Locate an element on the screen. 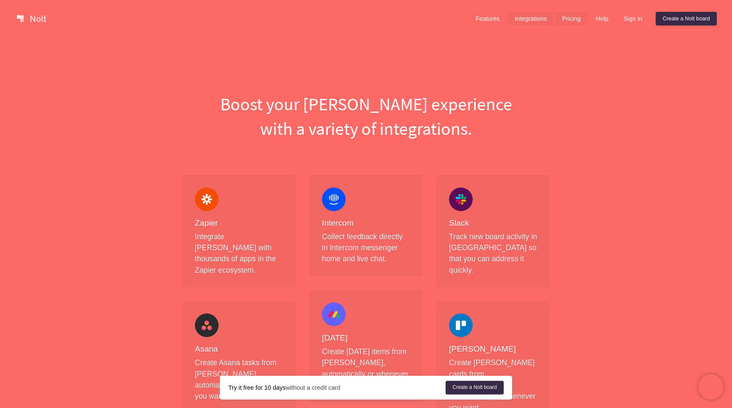  p: Collect feedback directly in Intercom messenger home and live chat. is located at coordinates (366, 247).